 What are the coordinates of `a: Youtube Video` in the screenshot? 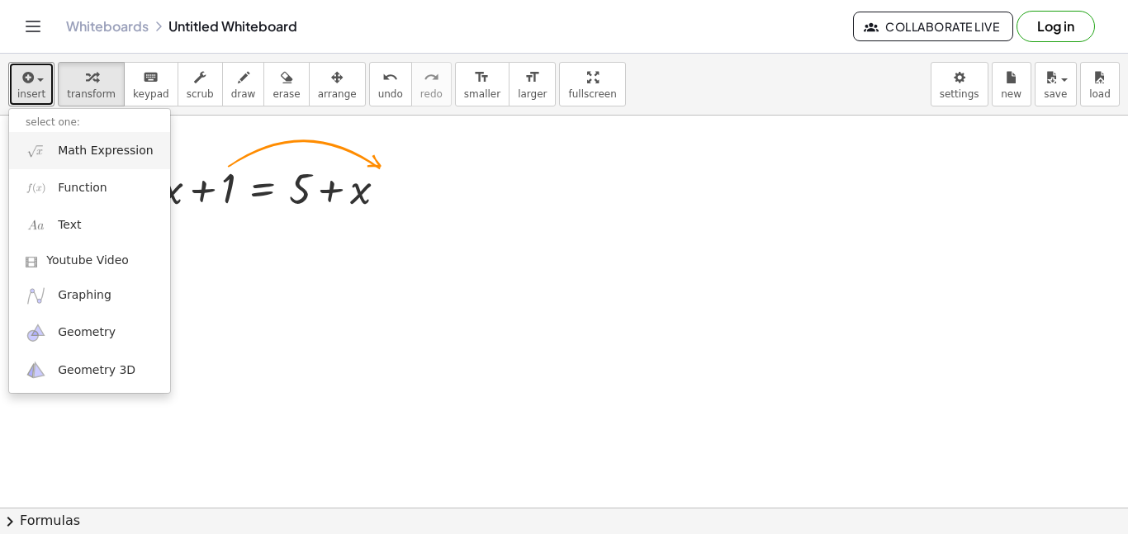 It's located at (89, 261).